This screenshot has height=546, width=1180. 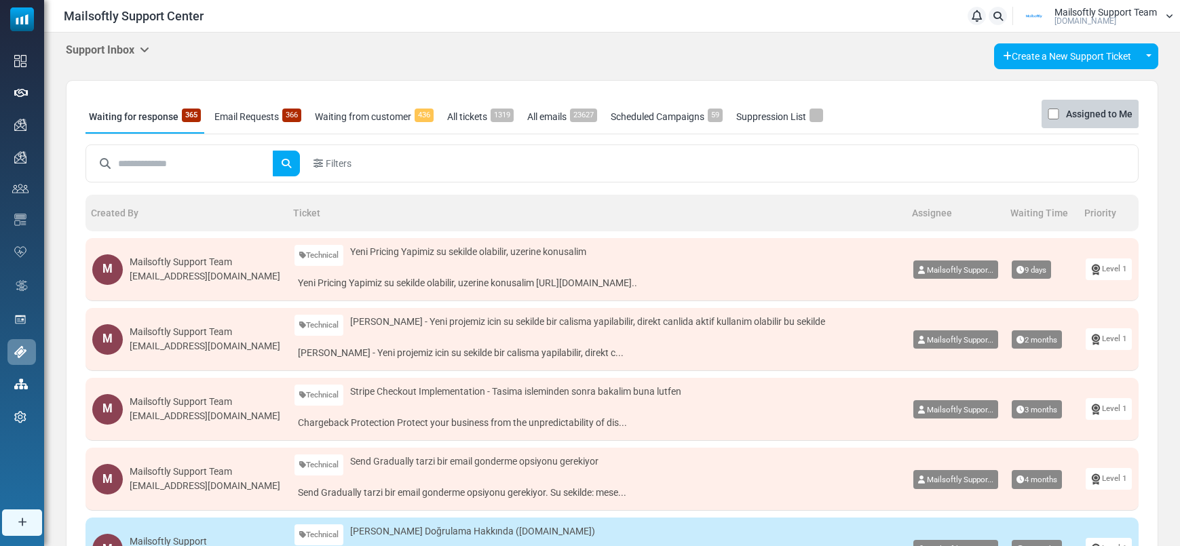 What do you see at coordinates (20, 189) in the screenshot?
I see `img: contacts-icon.svg` at bounding box center [20, 189].